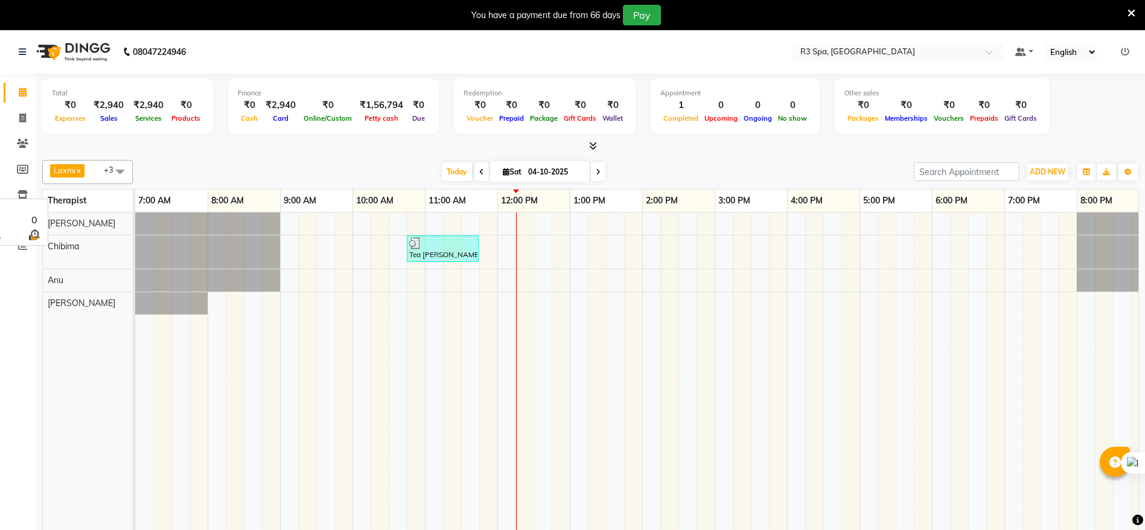 This screenshot has width=1145, height=530. What do you see at coordinates (381, 118) in the screenshot?
I see `span: Petty cash` at bounding box center [381, 118].